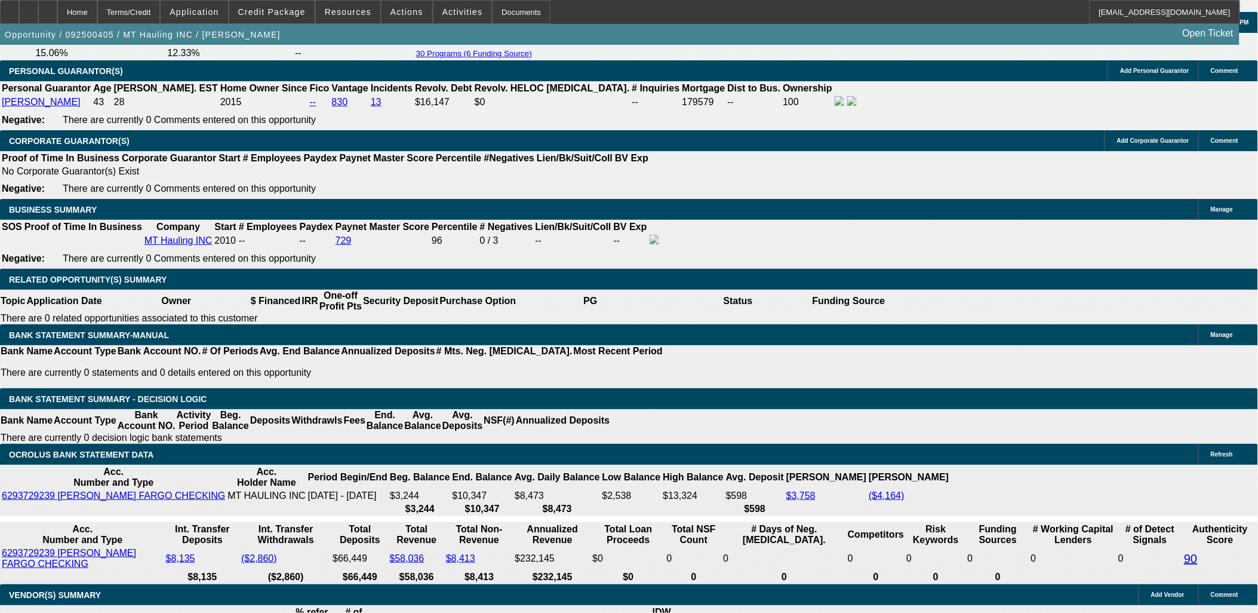 This screenshot has height=613, width=1258. I want to click on b: Paynet Master Score, so click(386, 158).